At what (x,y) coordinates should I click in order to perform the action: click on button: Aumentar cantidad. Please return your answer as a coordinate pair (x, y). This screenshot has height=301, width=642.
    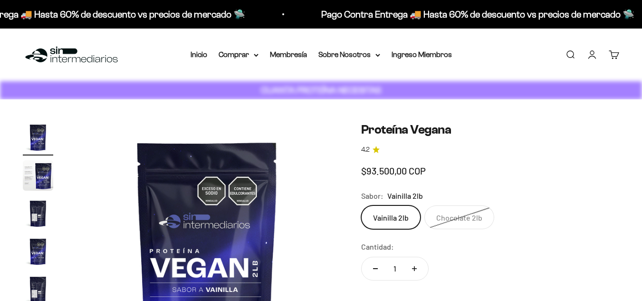
    Looking at the image, I should click on (415, 269).